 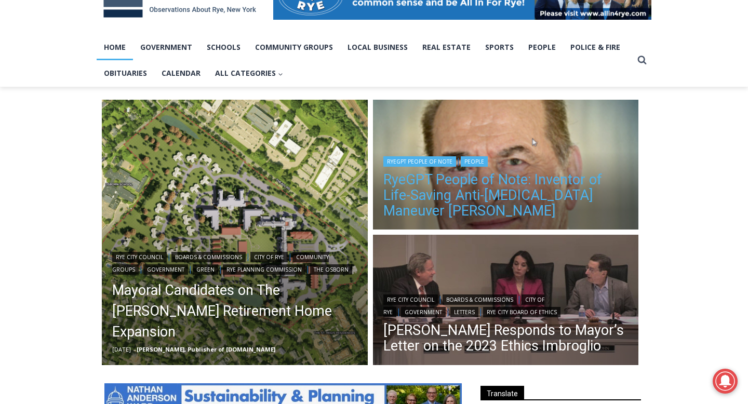 What do you see at coordinates (596, 47) in the screenshot?
I see `a: Police & Fire` at bounding box center [596, 47].